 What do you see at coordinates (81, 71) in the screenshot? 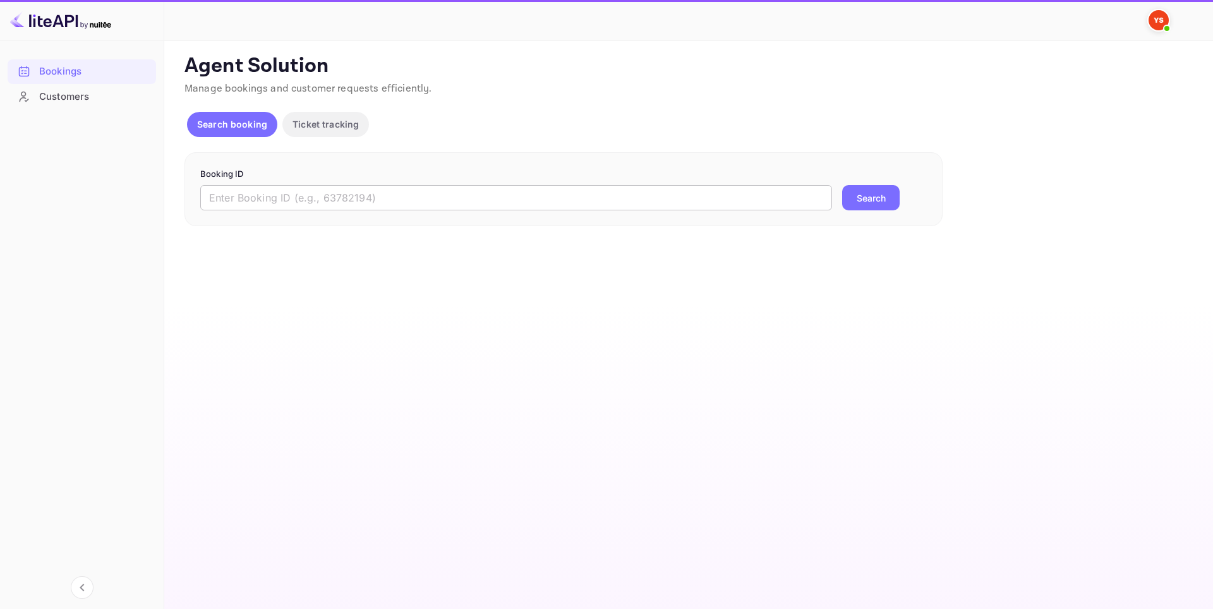
I see `a: Bookings` at bounding box center [81, 71].